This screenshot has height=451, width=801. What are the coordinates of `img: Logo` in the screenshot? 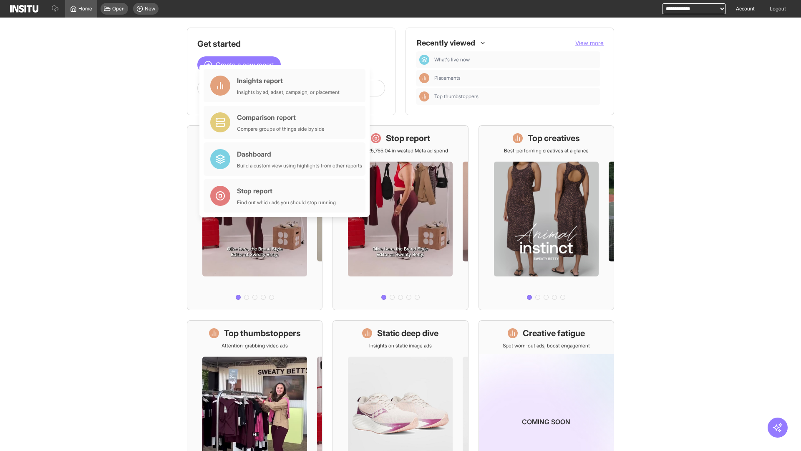 It's located at (24, 9).